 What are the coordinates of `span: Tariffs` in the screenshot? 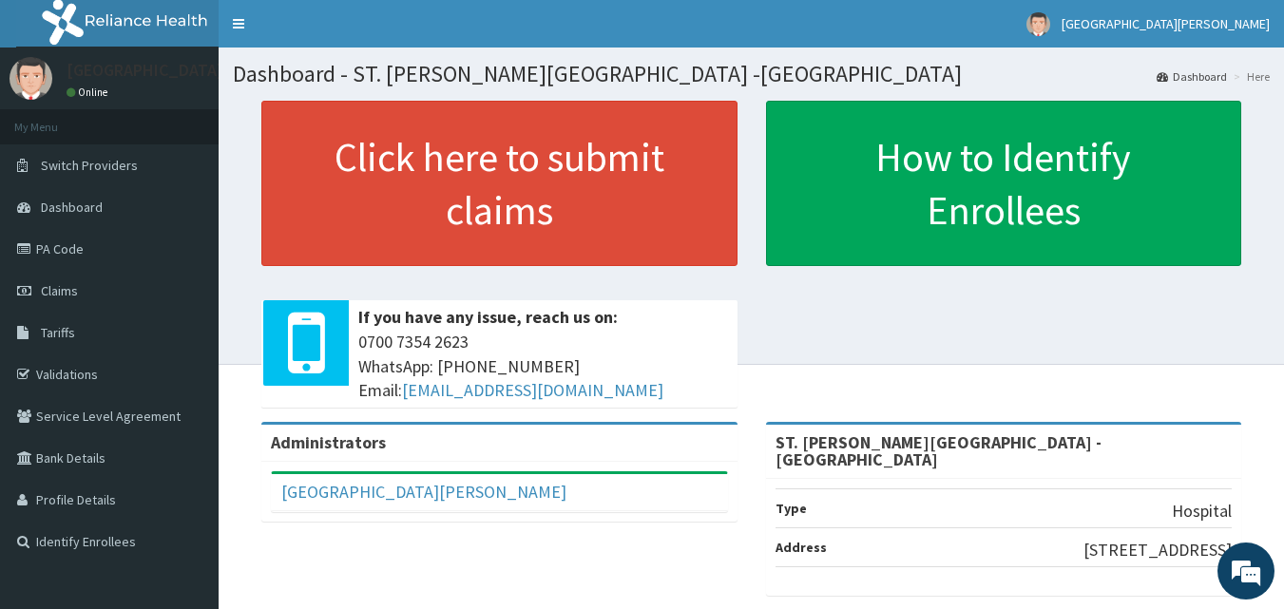 It's located at (58, 333).